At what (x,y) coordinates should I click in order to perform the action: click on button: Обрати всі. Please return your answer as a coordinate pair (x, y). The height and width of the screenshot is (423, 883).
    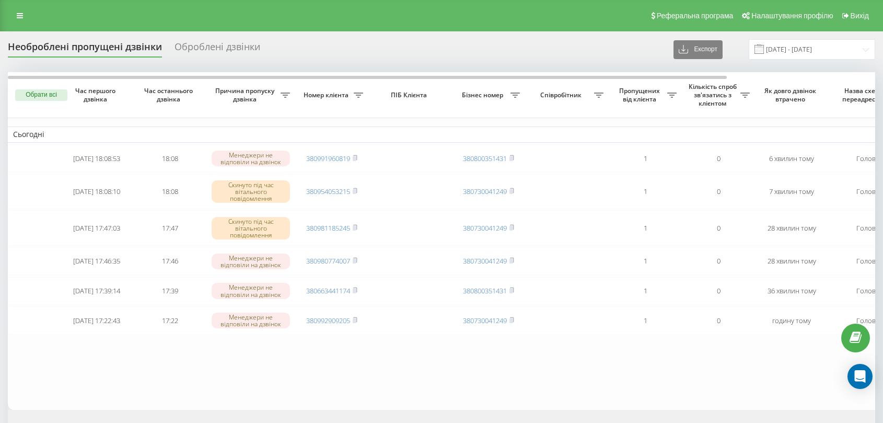
    Looking at the image, I should click on (41, 95).